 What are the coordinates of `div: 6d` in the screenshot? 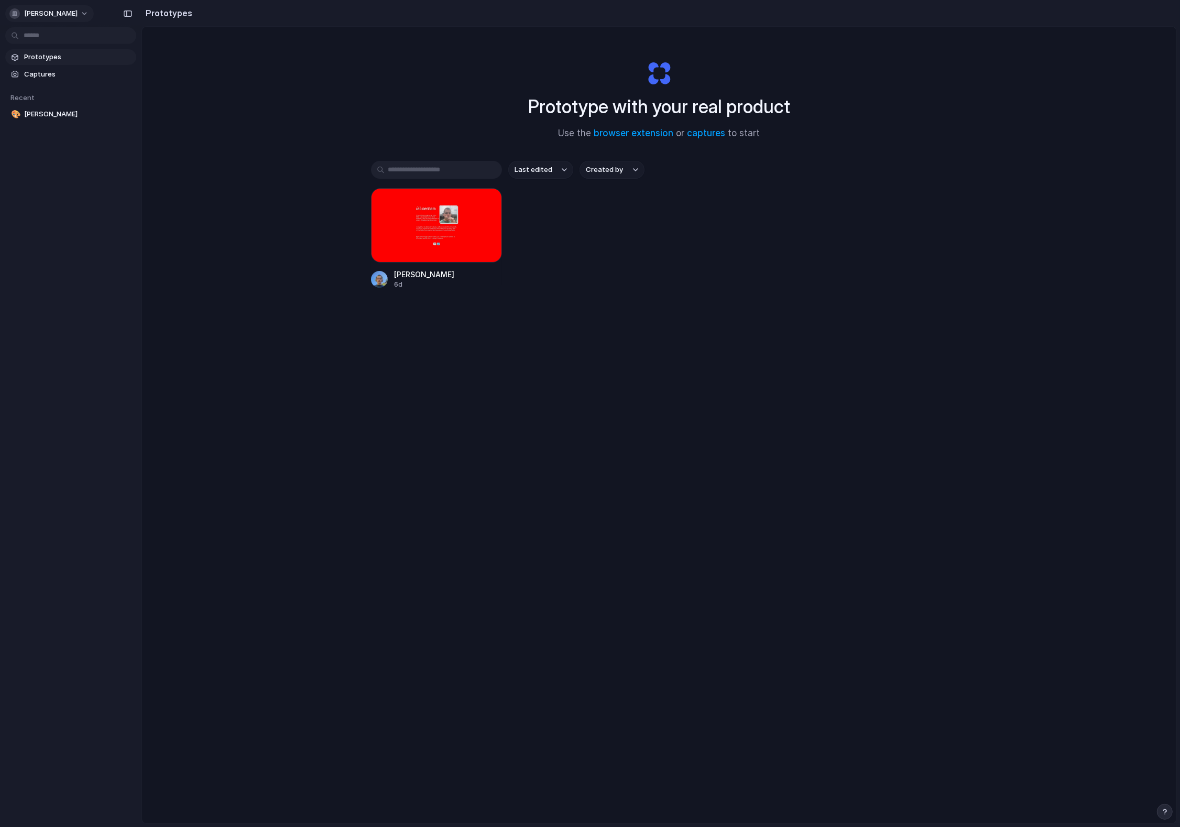 It's located at (424, 285).